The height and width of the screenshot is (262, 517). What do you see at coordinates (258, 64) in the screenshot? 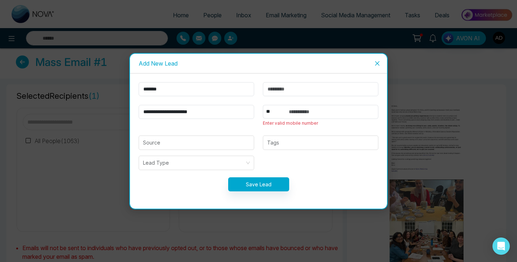
I see `div: Add New Lead` at bounding box center [258, 64].